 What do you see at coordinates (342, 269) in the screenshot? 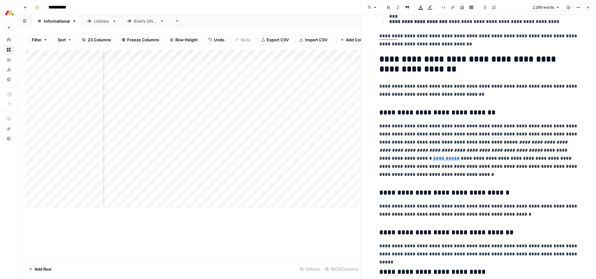
I see `div: 19/23 Columns` at bounding box center [342, 269].